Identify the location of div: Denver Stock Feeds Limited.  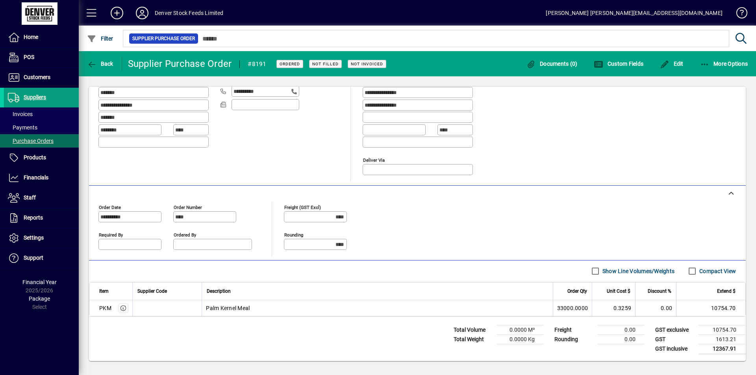
(189, 13).